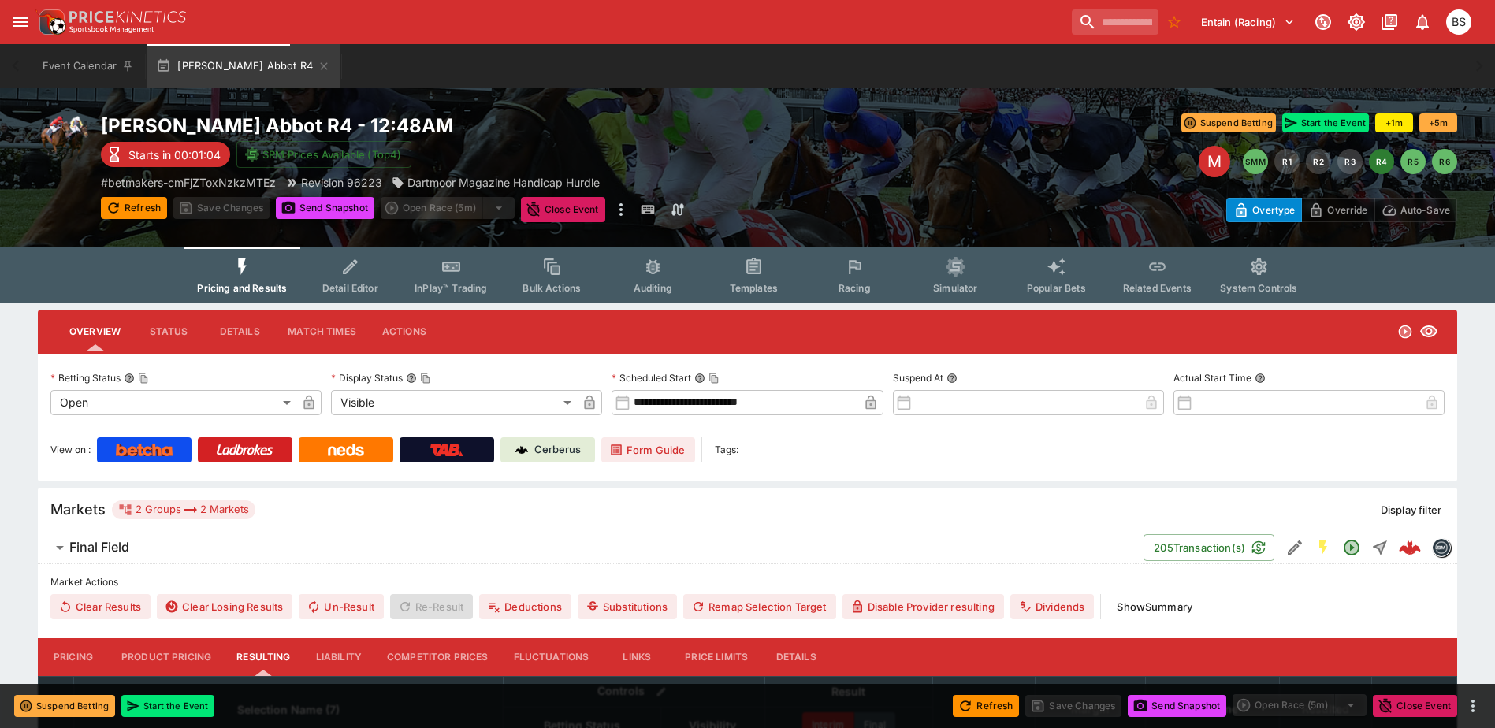 This screenshot has width=1495, height=728. What do you see at coordinates (652, 288) in the screenshot?
I see `span: Auditing` at bounding box center [652, 288].